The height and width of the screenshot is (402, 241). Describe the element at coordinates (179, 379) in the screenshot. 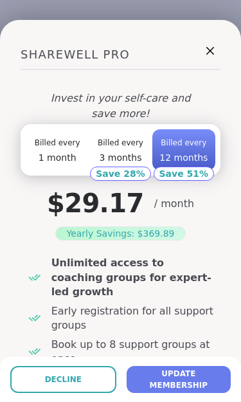

I see `button: UPDATE MEMBERSHIP` at that location.